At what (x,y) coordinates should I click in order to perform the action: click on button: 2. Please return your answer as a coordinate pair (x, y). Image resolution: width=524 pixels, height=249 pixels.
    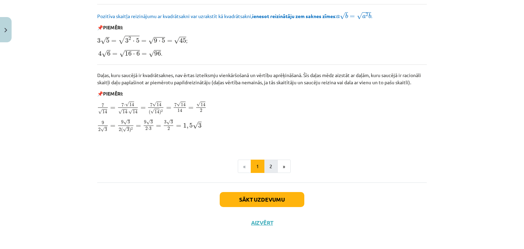
    Looking at the image, I should click on (271, 166).